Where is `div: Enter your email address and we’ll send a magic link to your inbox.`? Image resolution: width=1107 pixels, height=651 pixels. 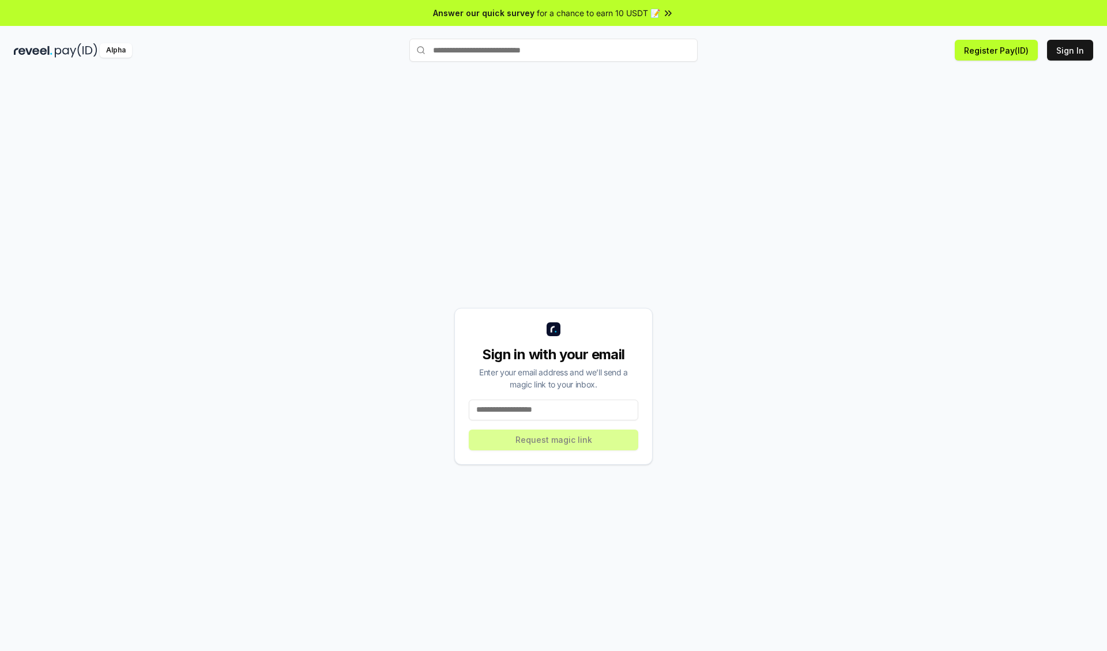 div: Enter your email address and we’ll send a magic link to your inbox. is located at coordinates (554, 378).